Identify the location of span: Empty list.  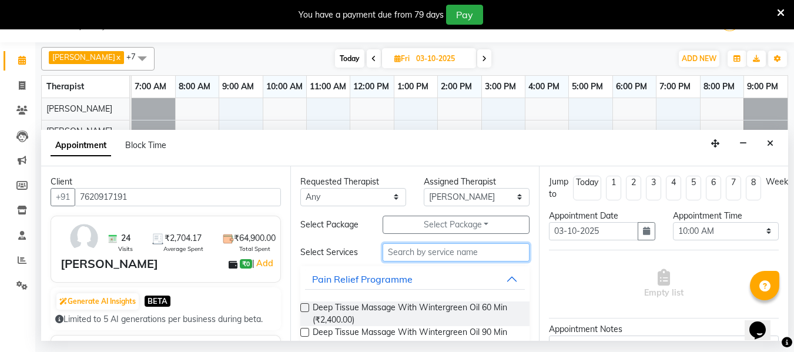
(663, 284).